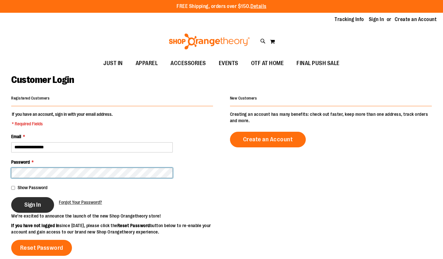 Image resolution: width=443 pixels, height=259 pixels. I want to click on span: APPAREL, so click(147, 63).